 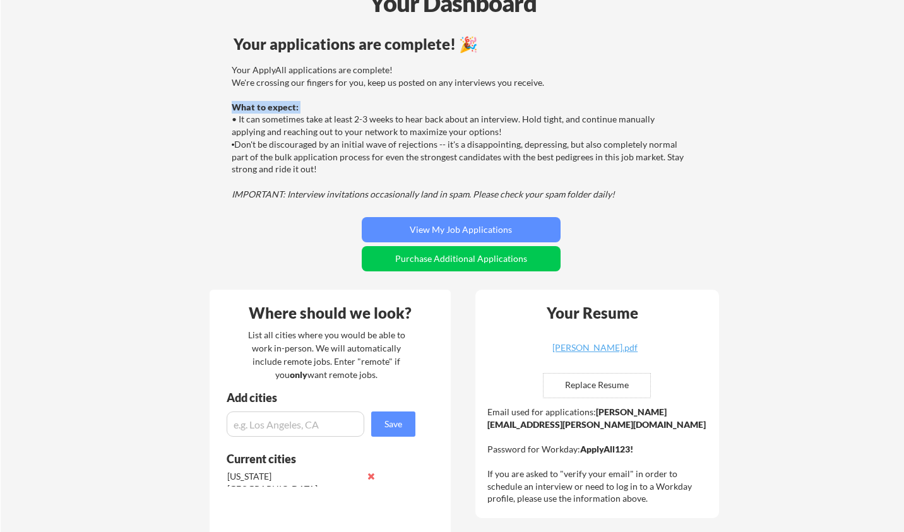 What do you see at coordinates (593, 313) in the screenshot?
I see `div: Your Resume` at bounding box center [593, 313].